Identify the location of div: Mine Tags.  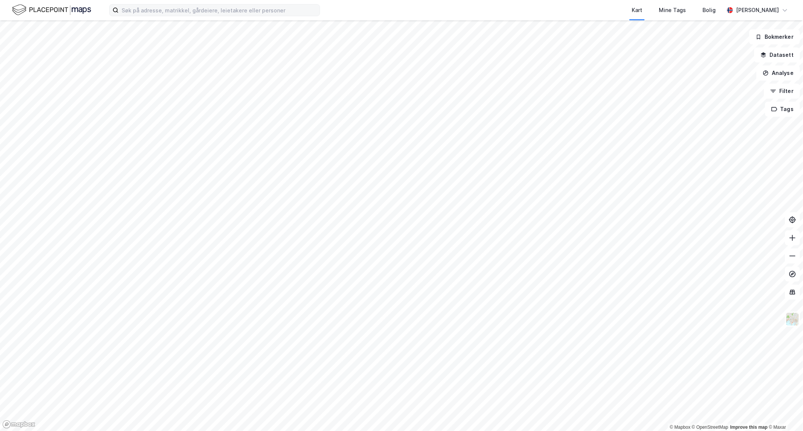
(672, 10).